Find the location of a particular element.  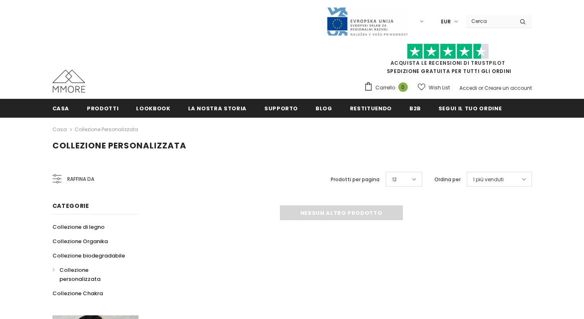

label: Ordina per is located at coordinates (448, 180).